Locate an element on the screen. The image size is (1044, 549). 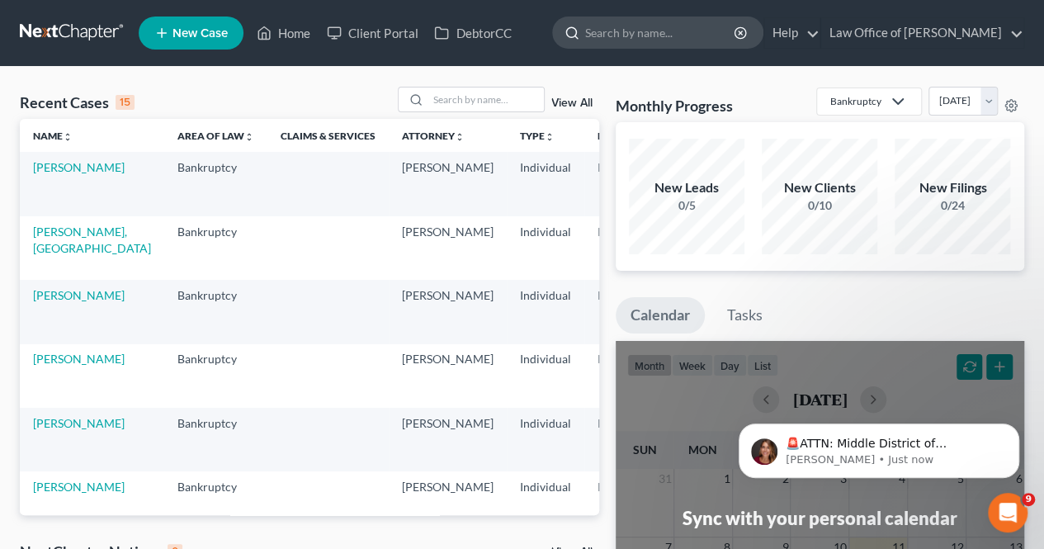
a: Districtunfold_more is located at coordinates (625, 135).